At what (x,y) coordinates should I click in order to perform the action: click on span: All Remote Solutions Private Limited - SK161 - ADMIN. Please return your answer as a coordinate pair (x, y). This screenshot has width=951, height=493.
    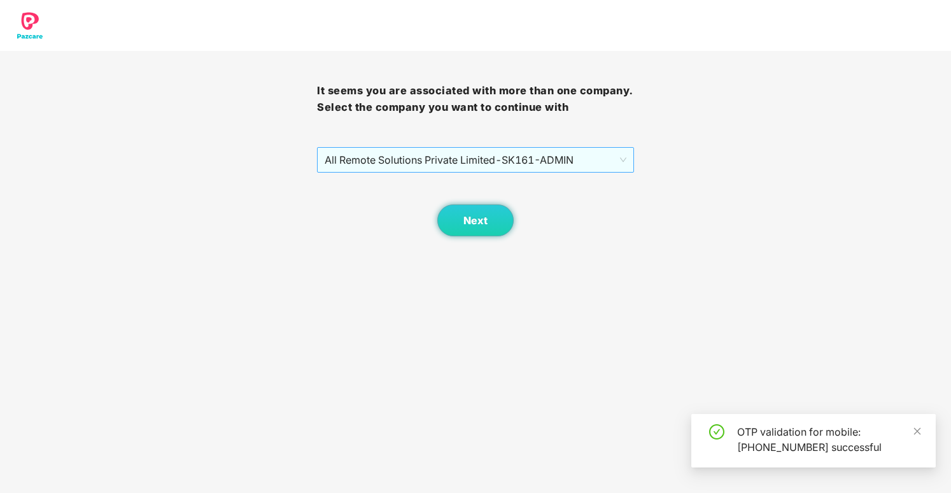
    Looking at the image, I should click on (475, 160).